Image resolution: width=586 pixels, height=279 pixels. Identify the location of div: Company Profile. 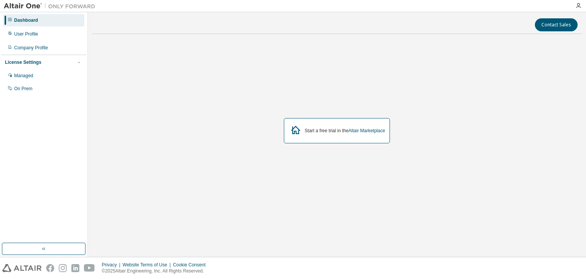
(31, 48).